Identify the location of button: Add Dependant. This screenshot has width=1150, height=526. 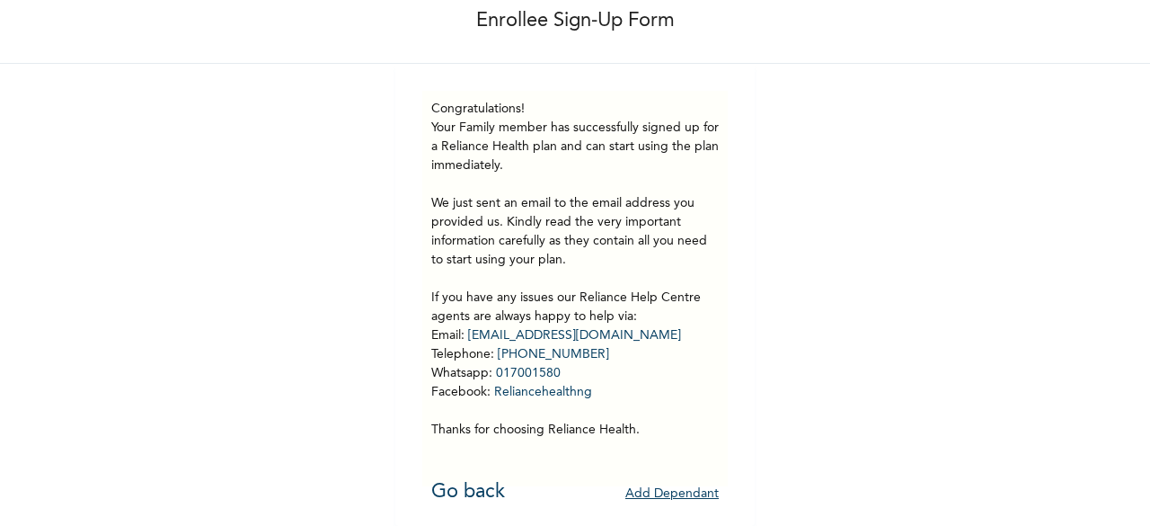
(672, 493).